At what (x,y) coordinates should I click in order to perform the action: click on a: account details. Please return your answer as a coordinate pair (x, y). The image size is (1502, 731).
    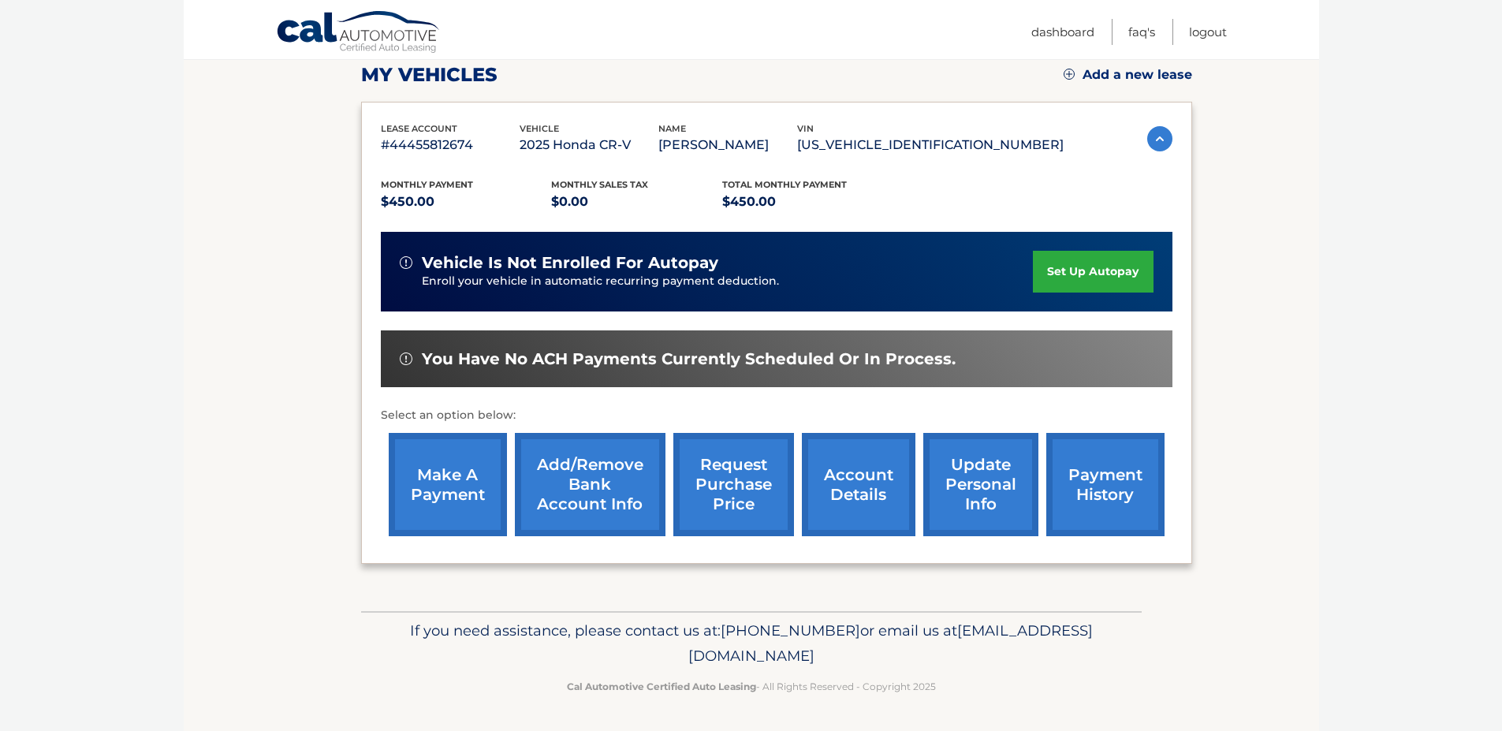
    Looking at the image, I should click on (859, 484).